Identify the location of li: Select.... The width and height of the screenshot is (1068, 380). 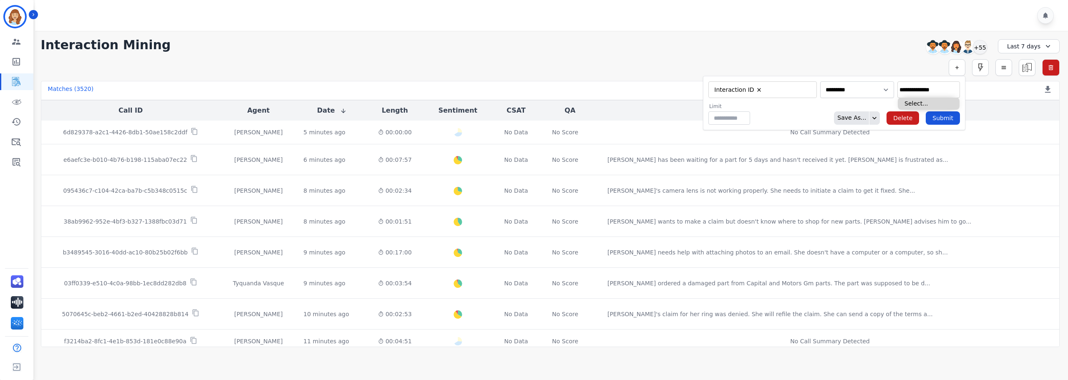
(929, 103).